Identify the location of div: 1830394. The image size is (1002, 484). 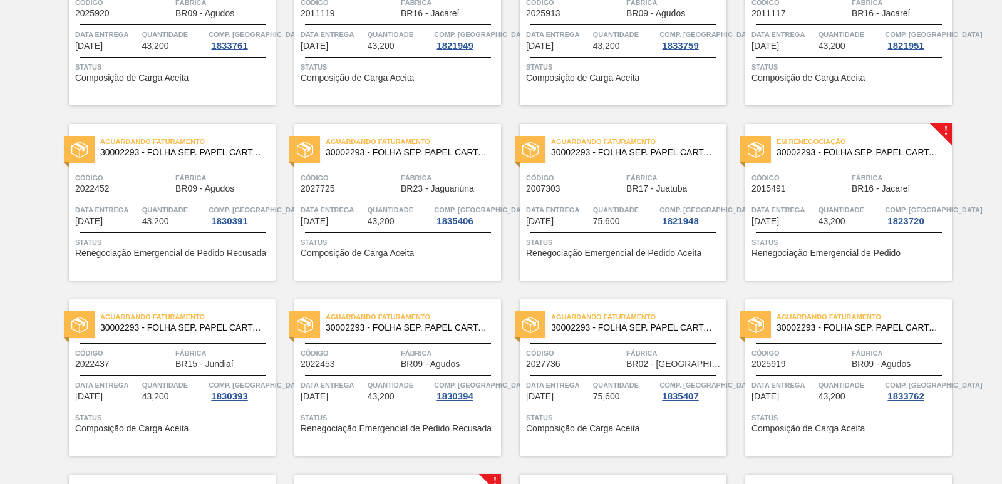
(455, 396).